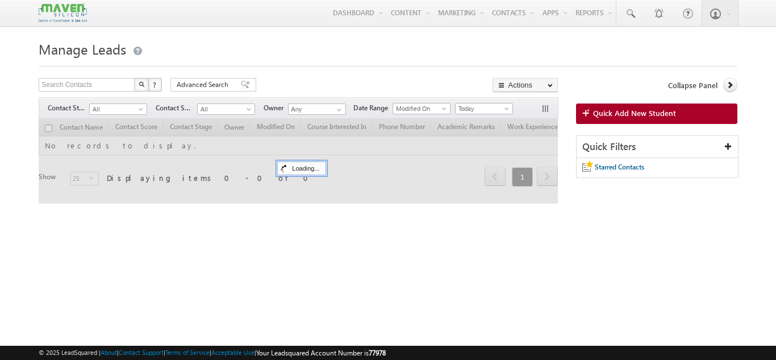  Describe the element at coordinates (338, 110) in the screenshot. I see `a: Show All Items` at that location.